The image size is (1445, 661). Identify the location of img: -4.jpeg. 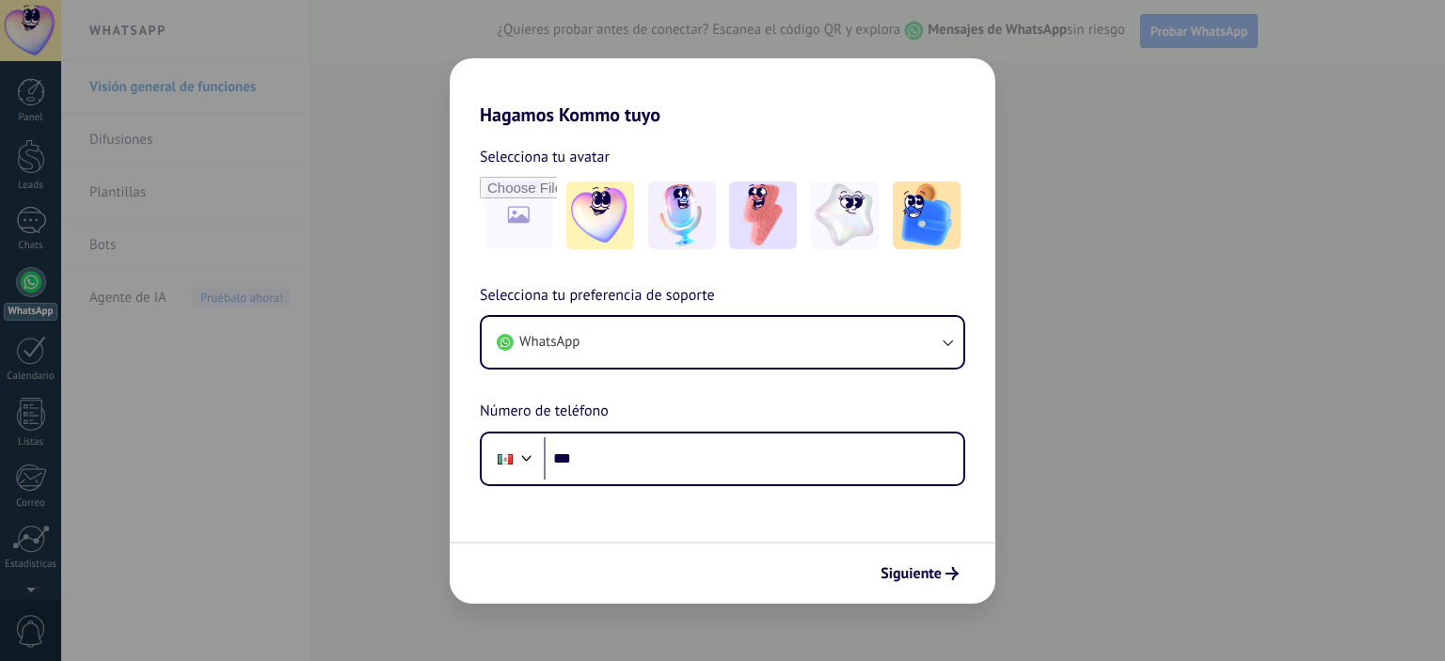
(845, 215).